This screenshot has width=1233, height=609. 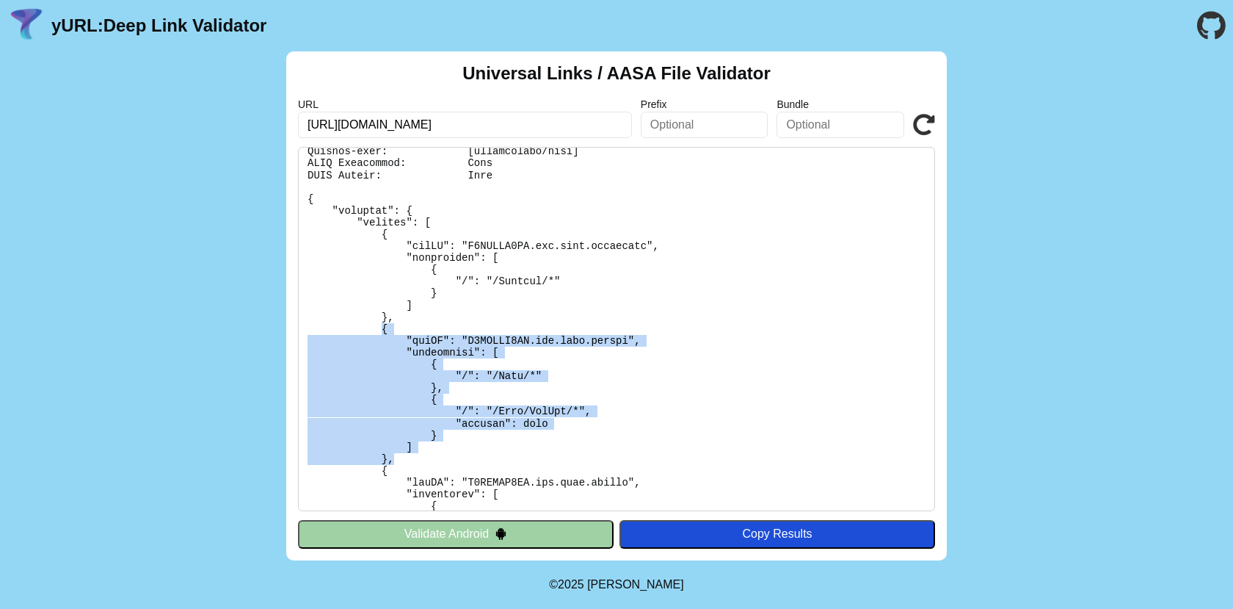 What do you see at coordinates (465, 104) in the screenshot?
I see `label: URL` at bounding box center [465, 104].